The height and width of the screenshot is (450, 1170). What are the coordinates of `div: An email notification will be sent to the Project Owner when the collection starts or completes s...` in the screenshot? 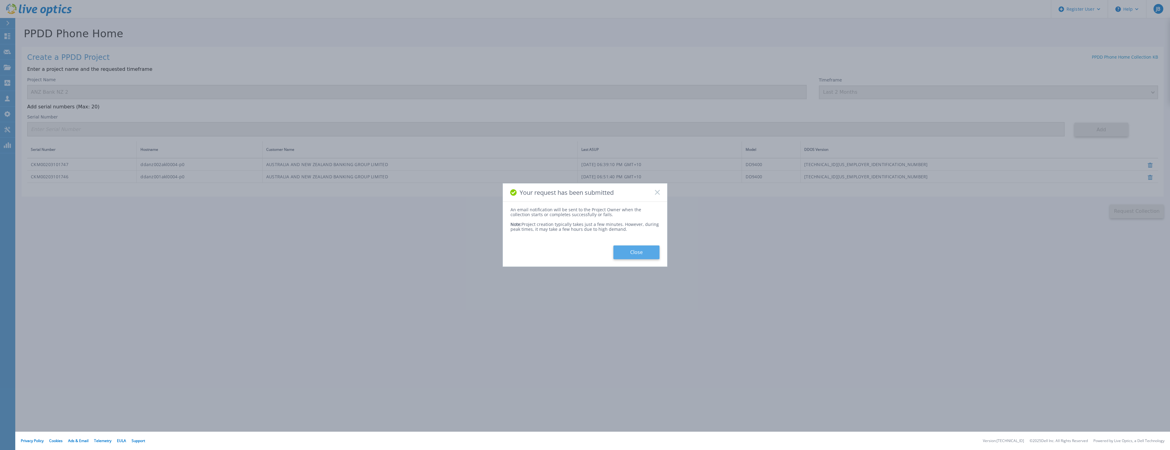 It's located at (585, 212).